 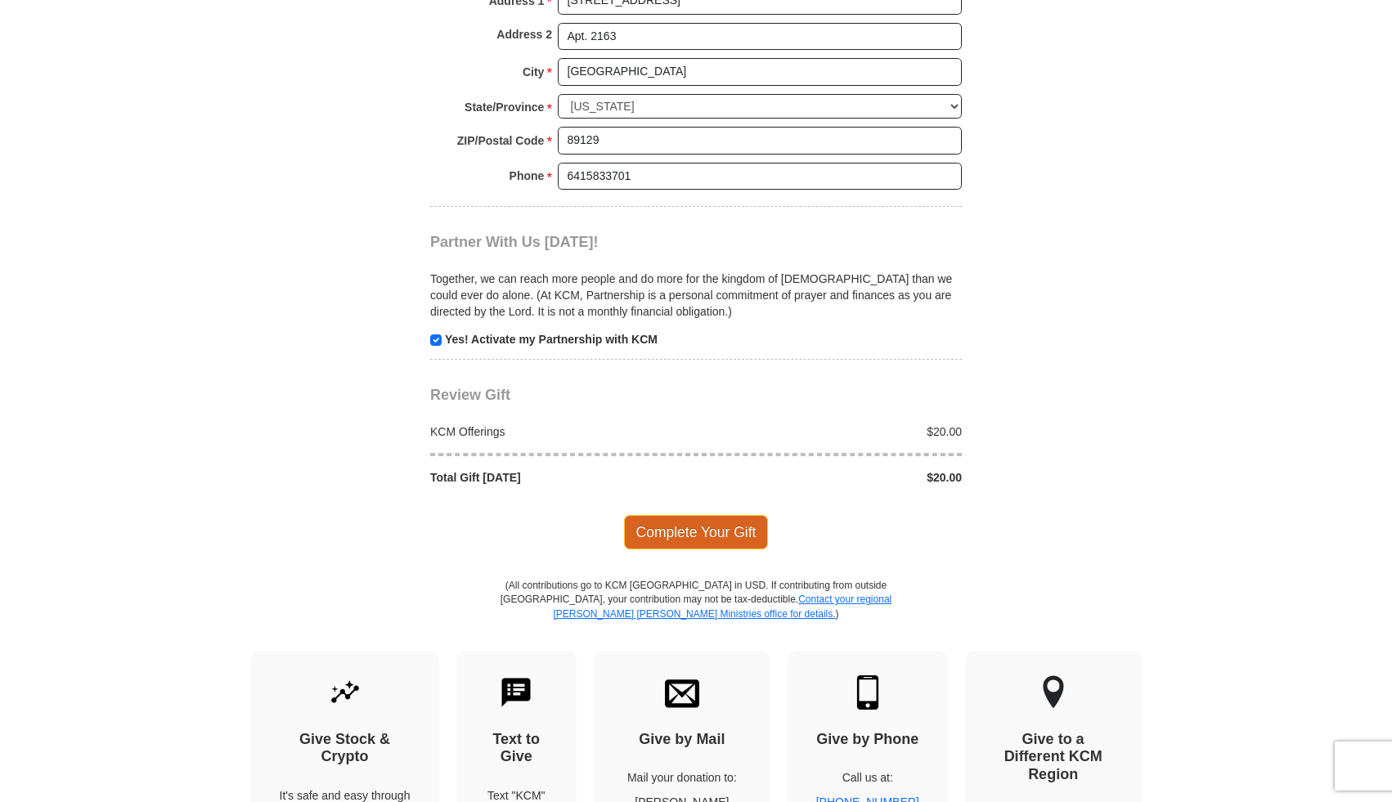 What do you see at coordinates (696, 533) in the screenshot?
I see `span: Complete Your Gift` at bounding box center [696, 533].